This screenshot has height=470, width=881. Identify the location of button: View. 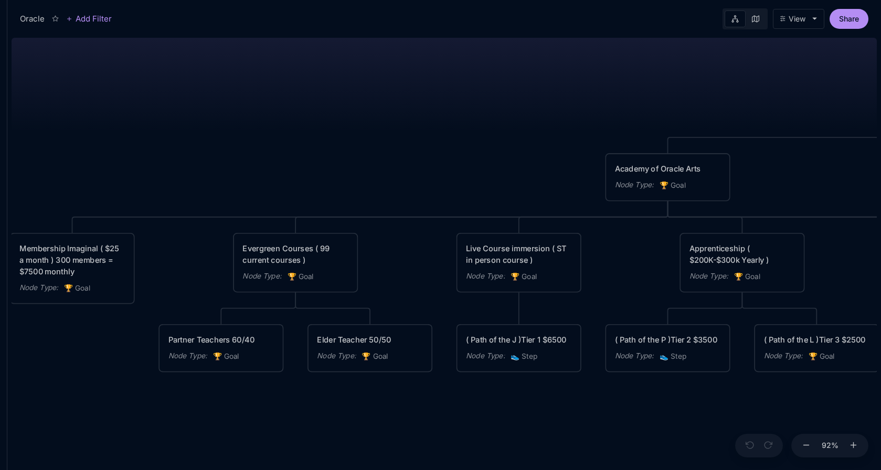
(798, 19).